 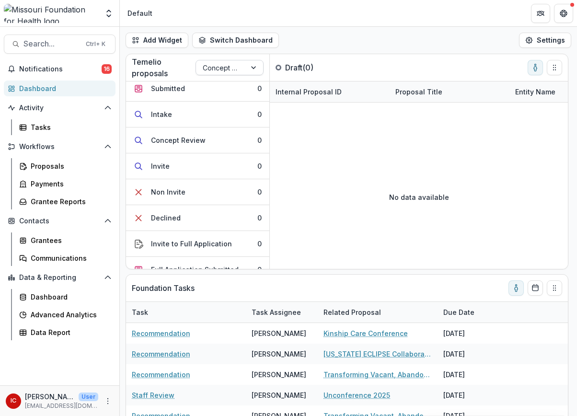 I want to click on div: Declined, so click(x=166, y=218).